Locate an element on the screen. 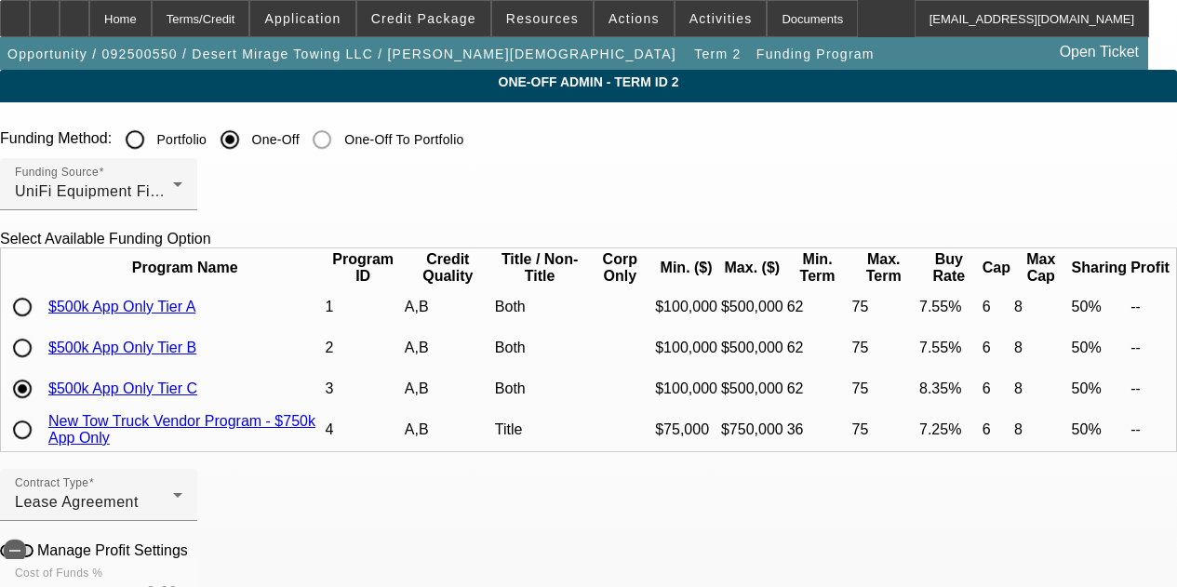  mat-label: Cost of Funds % is located at coordinates (59, 573).